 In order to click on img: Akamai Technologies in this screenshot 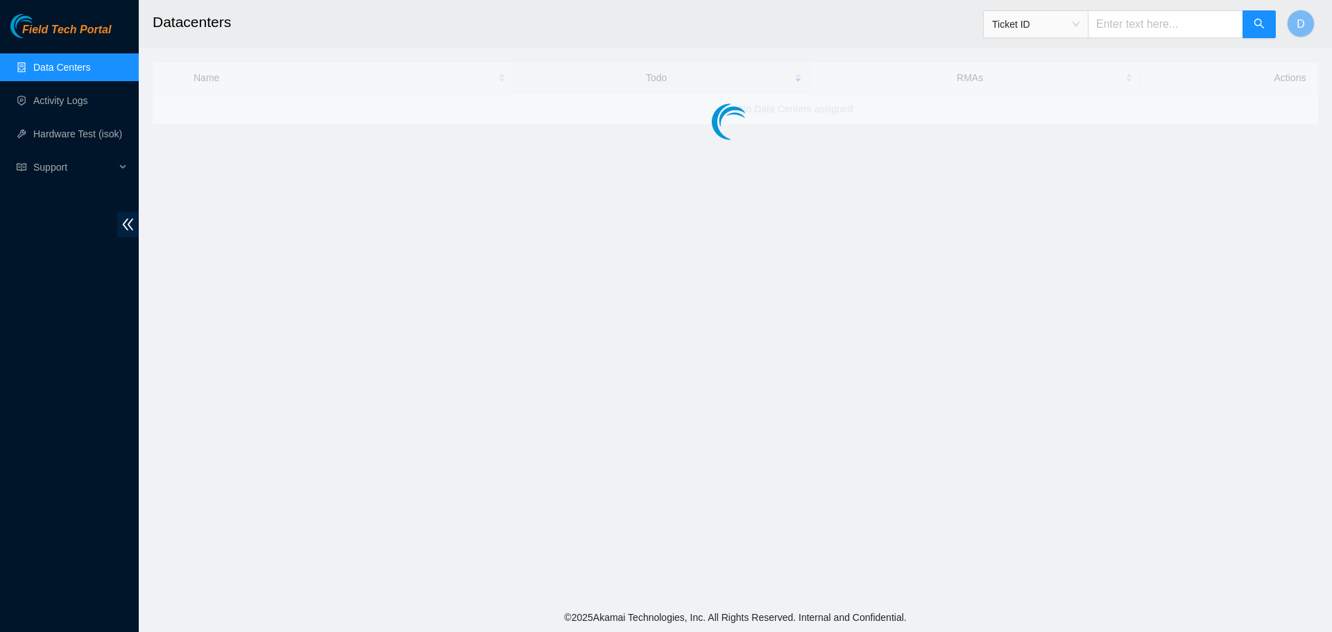, I will do `click(40, 26)`.